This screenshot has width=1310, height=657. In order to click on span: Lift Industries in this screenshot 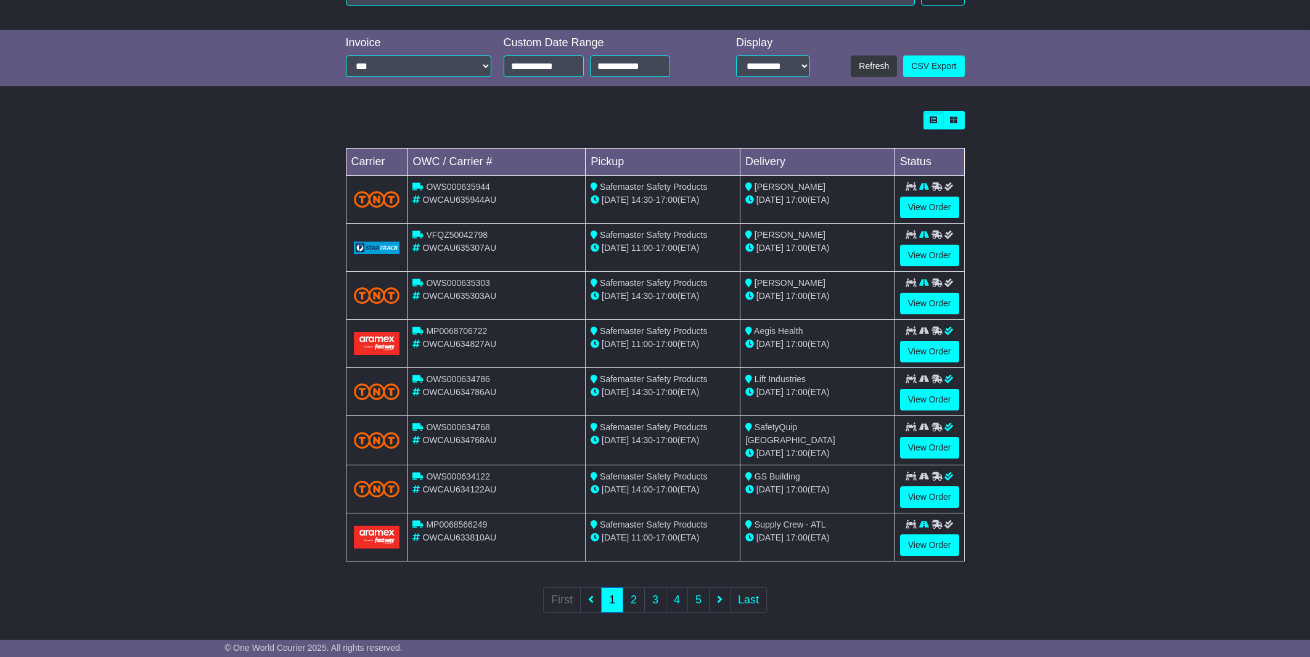, I will do `click(780, 379)`.